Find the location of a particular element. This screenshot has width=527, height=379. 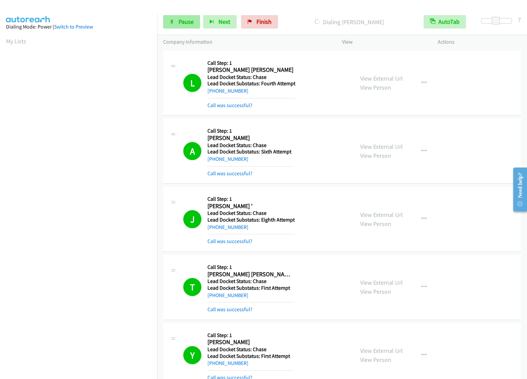

a: Switch to Preview is located at coordinates (73, 27).